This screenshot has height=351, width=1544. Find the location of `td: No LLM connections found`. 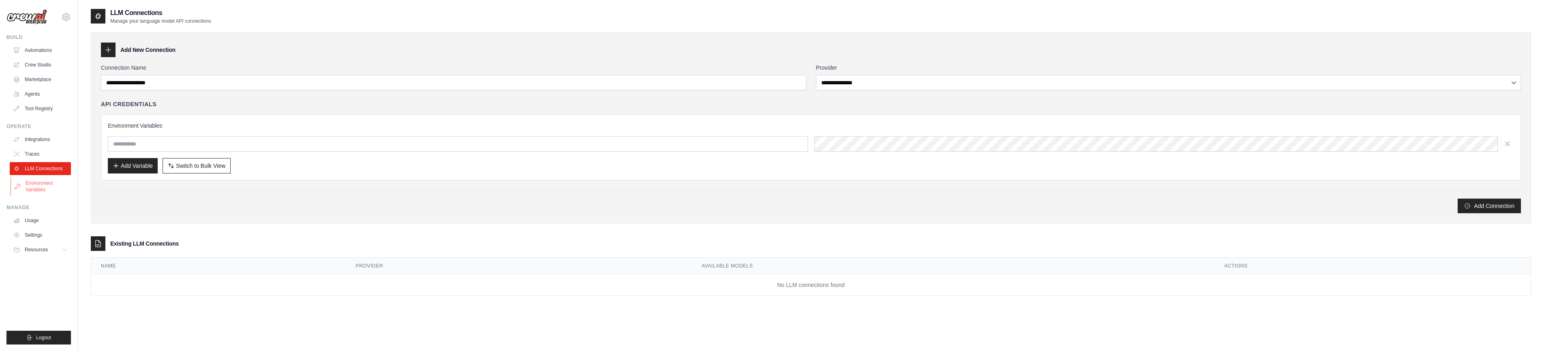

td: No LLM connections found is located at coordinates (811, 285).